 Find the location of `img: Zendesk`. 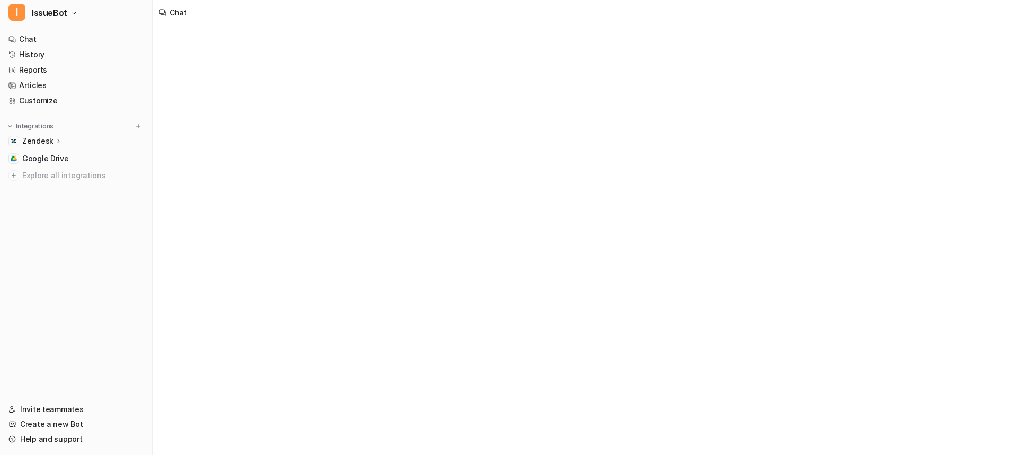

img: Zendesk is located at coordinates (14, 141).